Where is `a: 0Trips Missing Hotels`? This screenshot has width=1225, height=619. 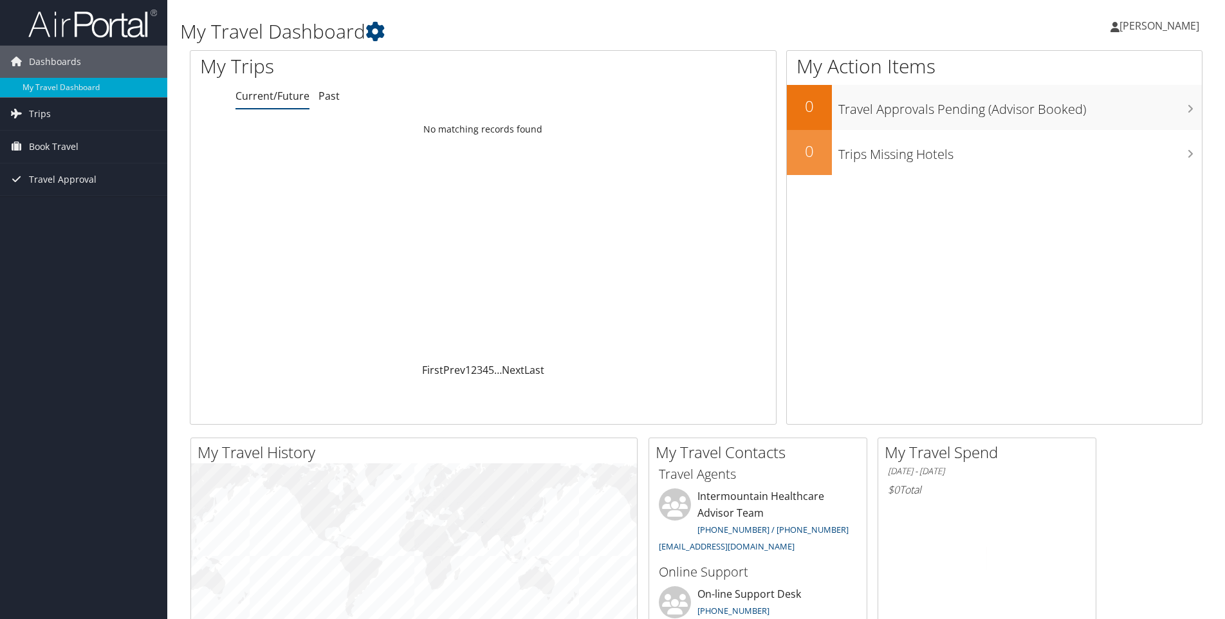
a: 0Trips Missing Hotels is located at coordinates (994, 152).